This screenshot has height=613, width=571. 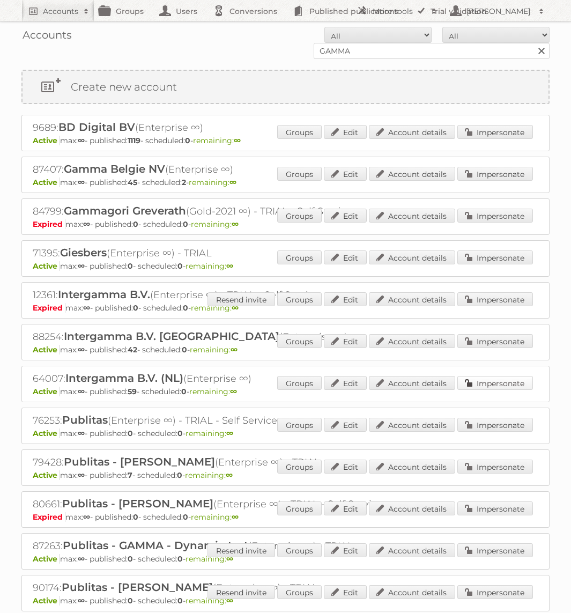 What do you see at coordinates (134, 140) in the screenshot?
I see `strong: 1119` at bounding box center [134, 140].